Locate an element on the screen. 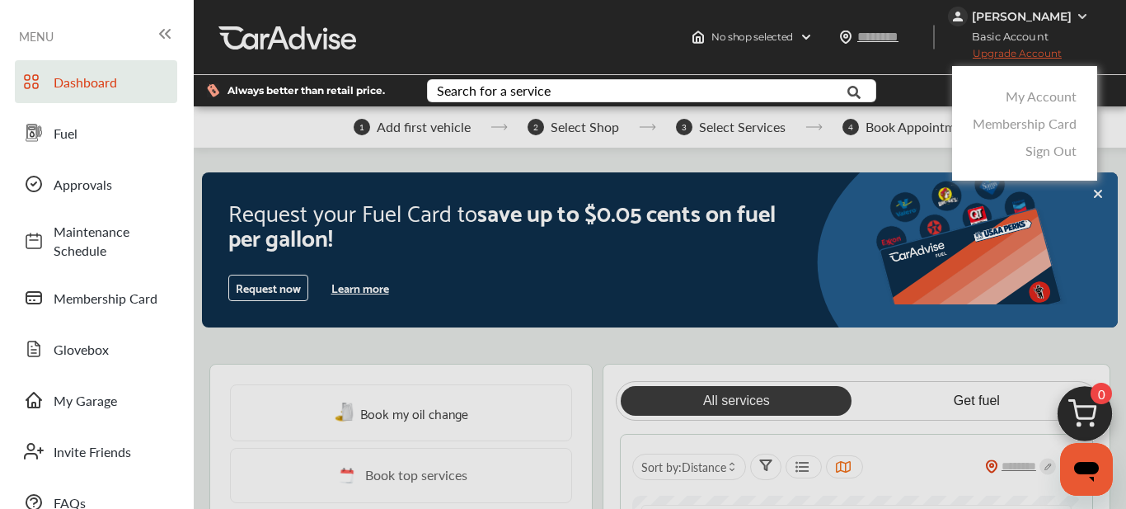 The image size is (1126, 509). a: Maintenance Schedule is located at coordinates (96, 241).